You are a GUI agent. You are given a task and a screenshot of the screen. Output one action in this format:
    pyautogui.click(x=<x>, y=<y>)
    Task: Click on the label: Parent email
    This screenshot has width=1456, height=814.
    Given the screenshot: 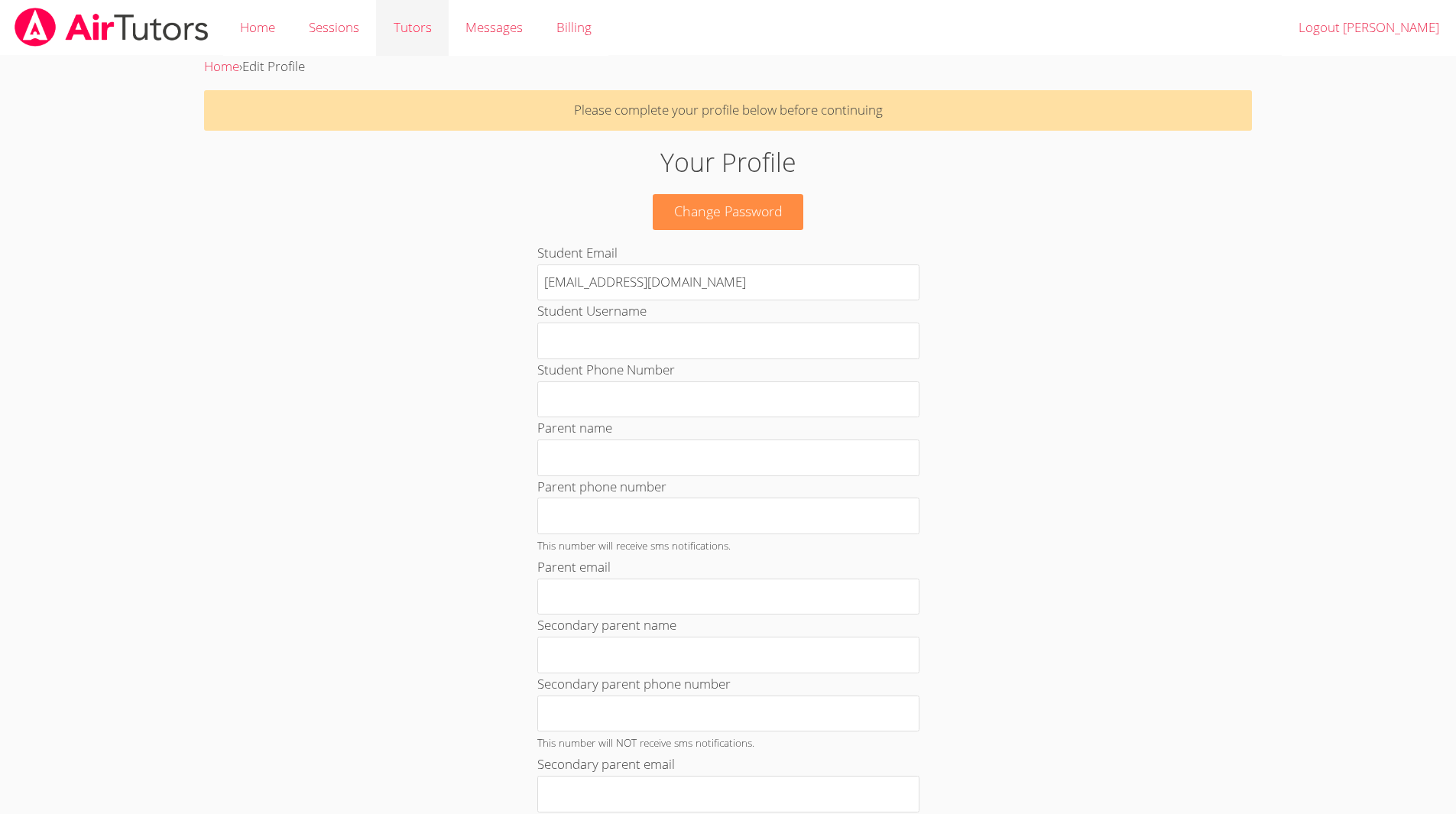 What is the action you would take?
    pyautogui.click(x=574, y=566)
    